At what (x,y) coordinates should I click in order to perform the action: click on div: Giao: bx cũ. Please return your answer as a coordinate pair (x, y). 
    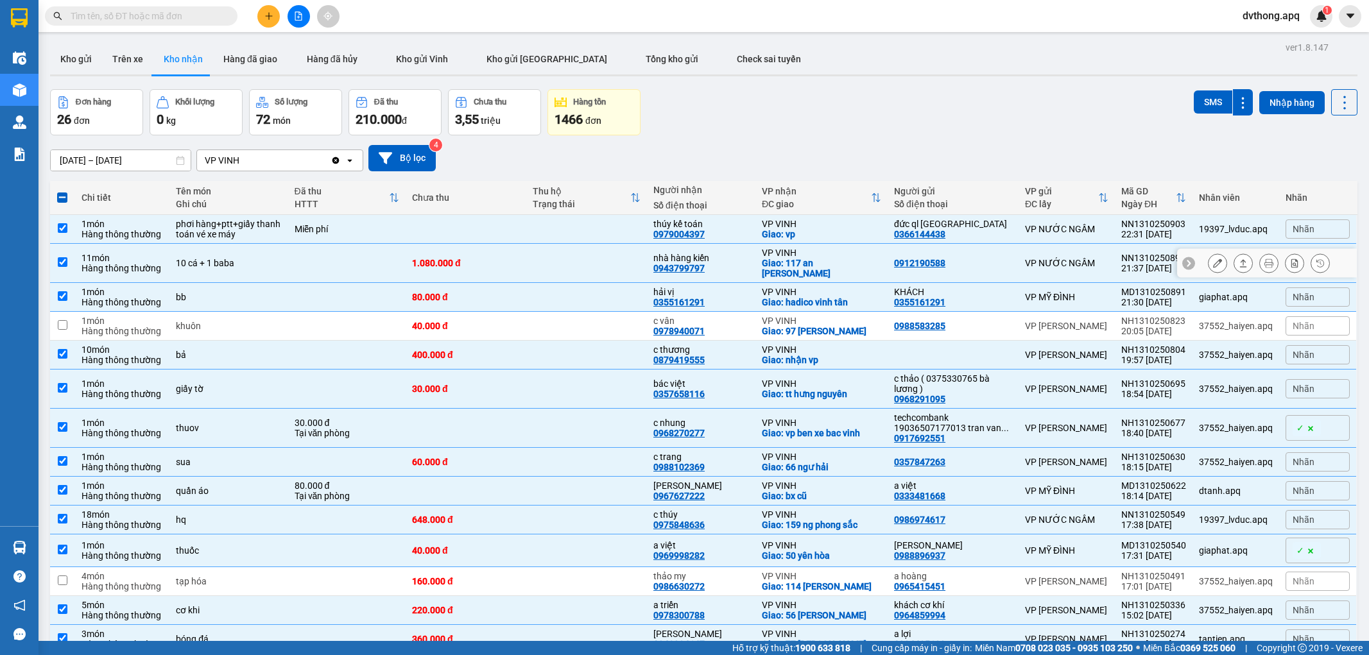
    Looking at the image, I should click on (821, 496).